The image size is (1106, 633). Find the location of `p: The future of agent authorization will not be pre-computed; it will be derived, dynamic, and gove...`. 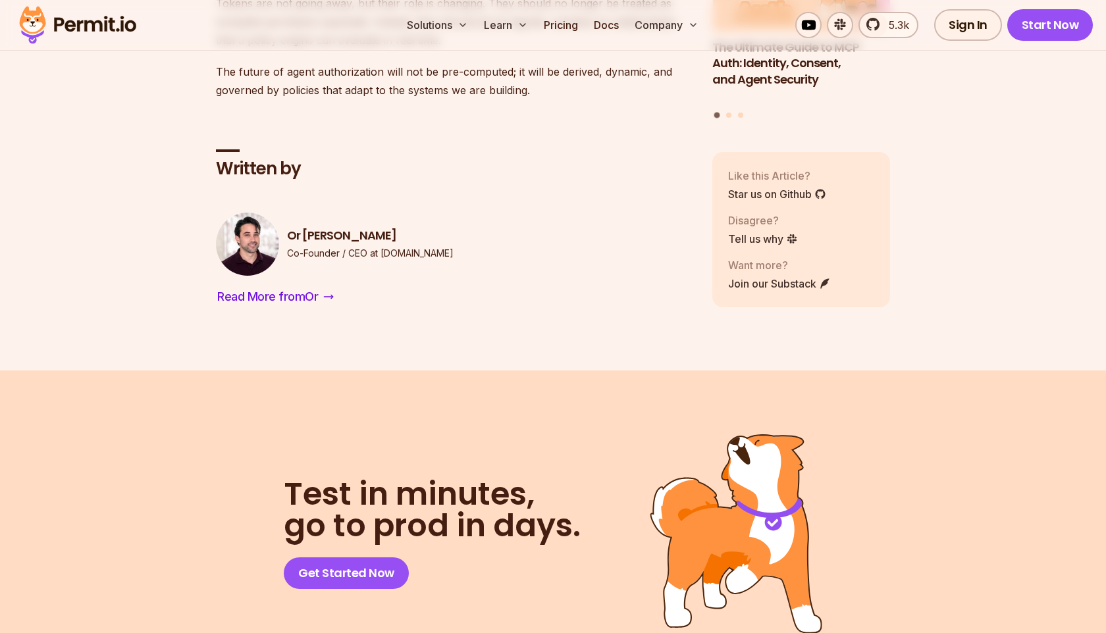

p: The future of agent authorization will not be pre-computed; it will be derived, dynamic, and gove... is located at coordinates (453, 81).